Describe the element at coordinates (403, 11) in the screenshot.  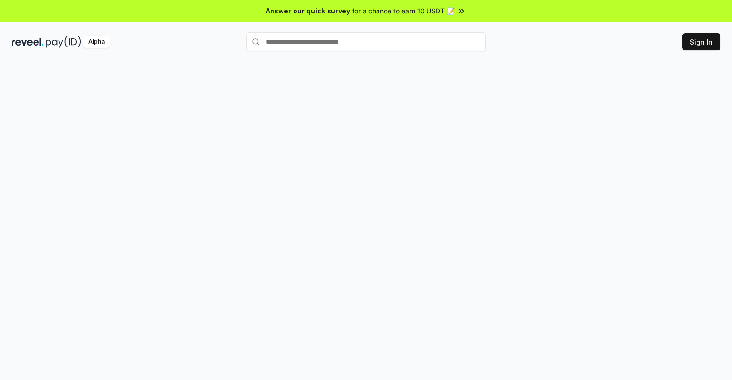
I see `span: for a chance to earn 10 USDT 📝` at that location.